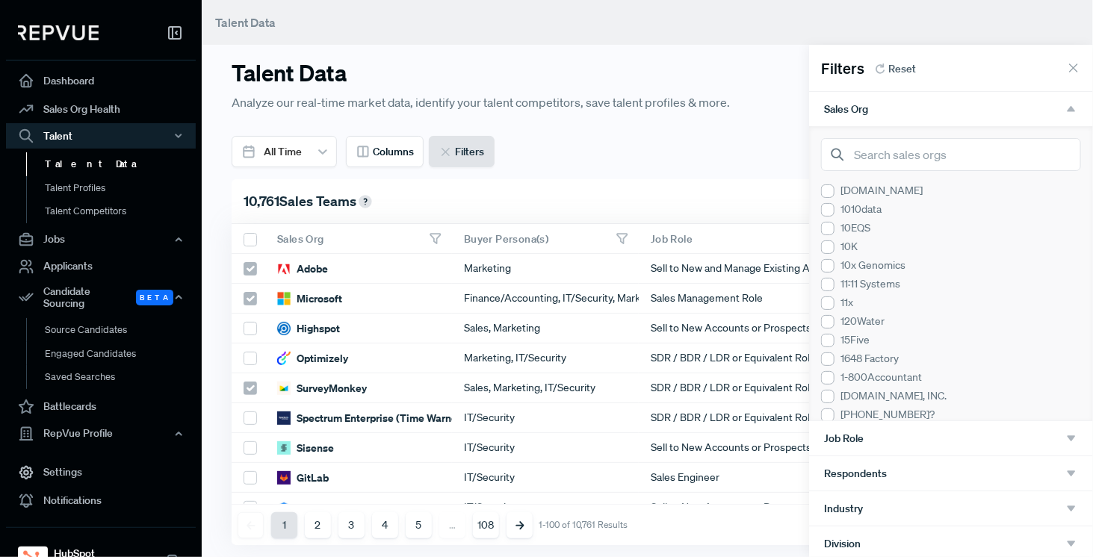 The height and width of the screenshot is (557, 1093). What do you see at coordinates (951, 340) in the screenshot?
I see `div: 15Five` at bounding box center [951, 340].